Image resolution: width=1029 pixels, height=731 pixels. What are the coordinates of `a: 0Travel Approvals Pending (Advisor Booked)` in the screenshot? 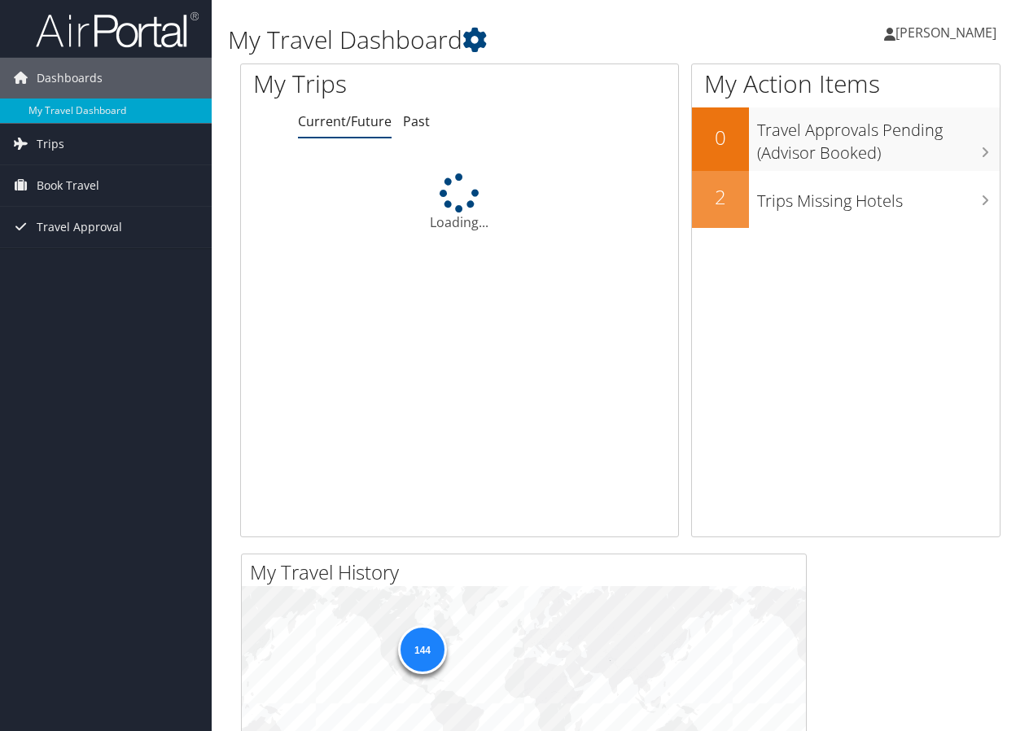 It's located at (846, 138).